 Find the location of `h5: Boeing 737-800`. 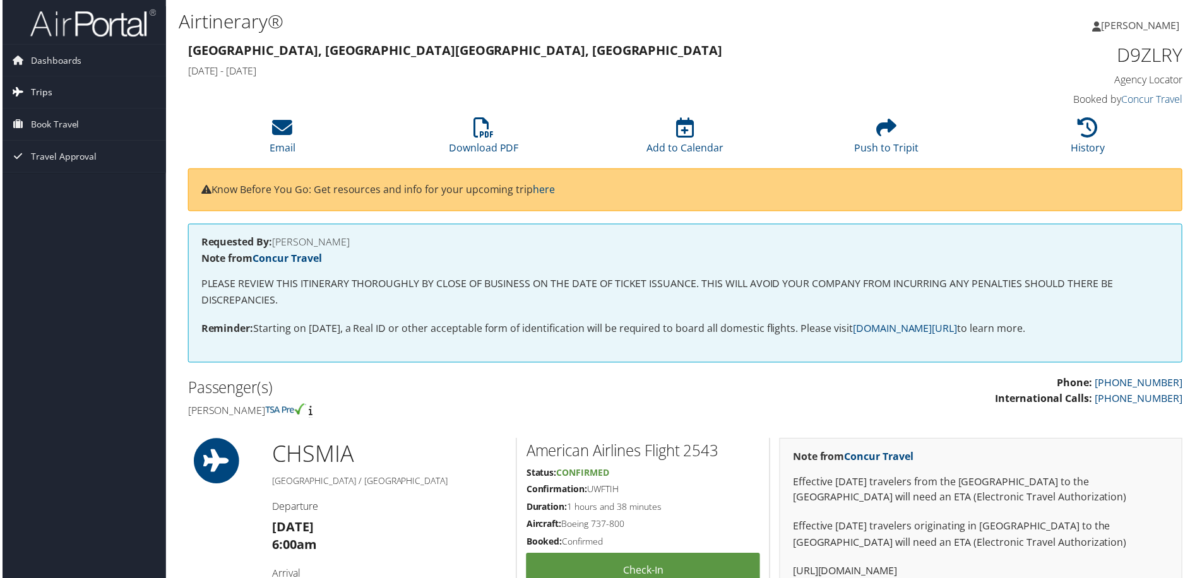

h5: Boeing 737-800 is located at coordinates (643, 526).